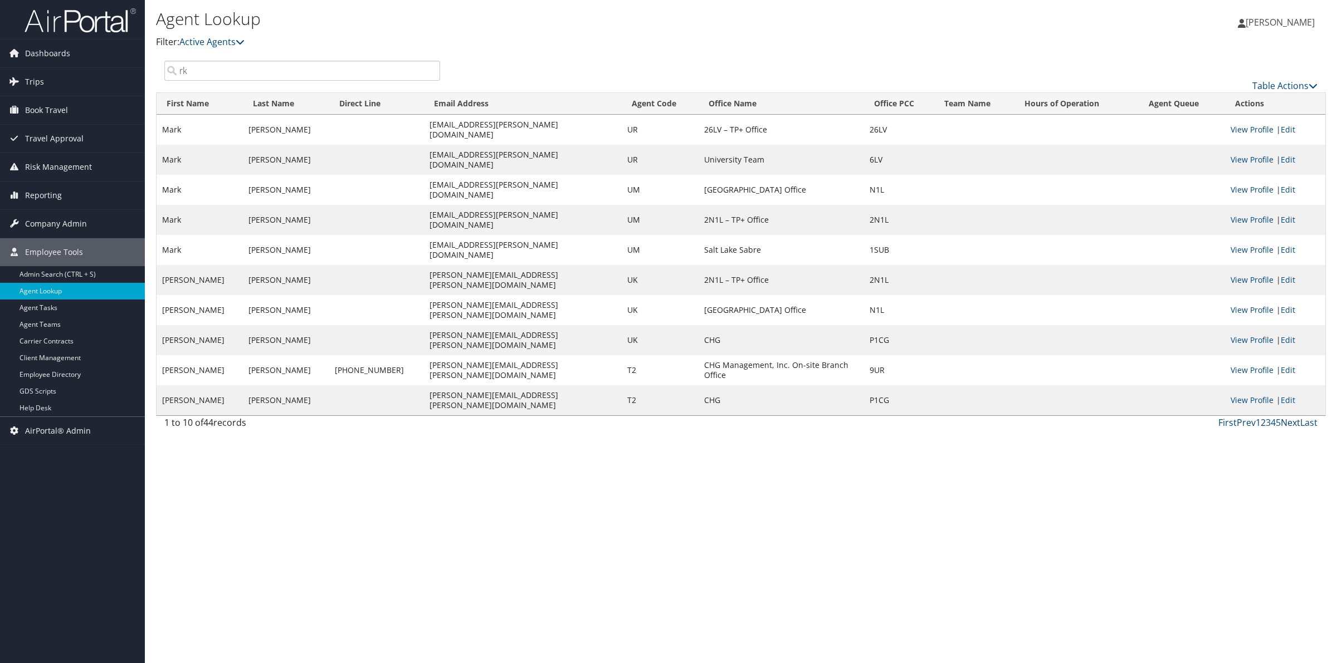 This screenshot has width=1337, height=663. I want to click on td: Salt Lake Sabre, so click(781, 250).